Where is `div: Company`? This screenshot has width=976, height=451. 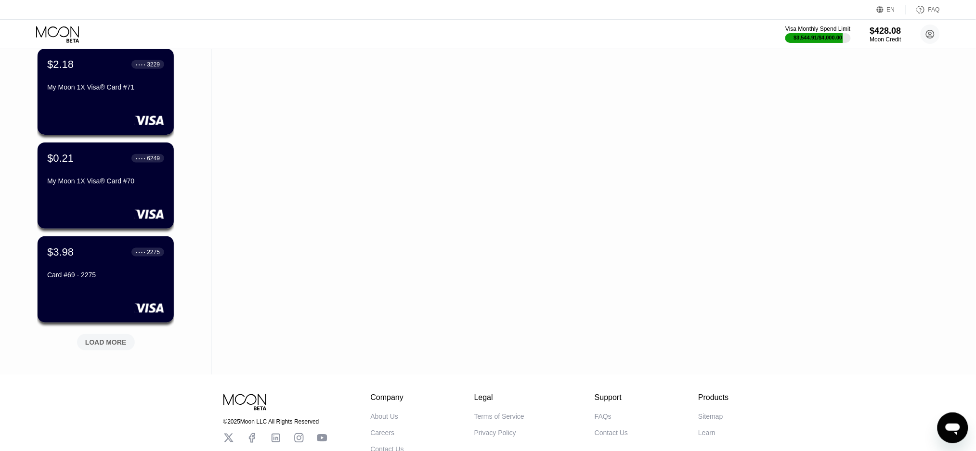 div: Company is located at coordinates (387, 398).